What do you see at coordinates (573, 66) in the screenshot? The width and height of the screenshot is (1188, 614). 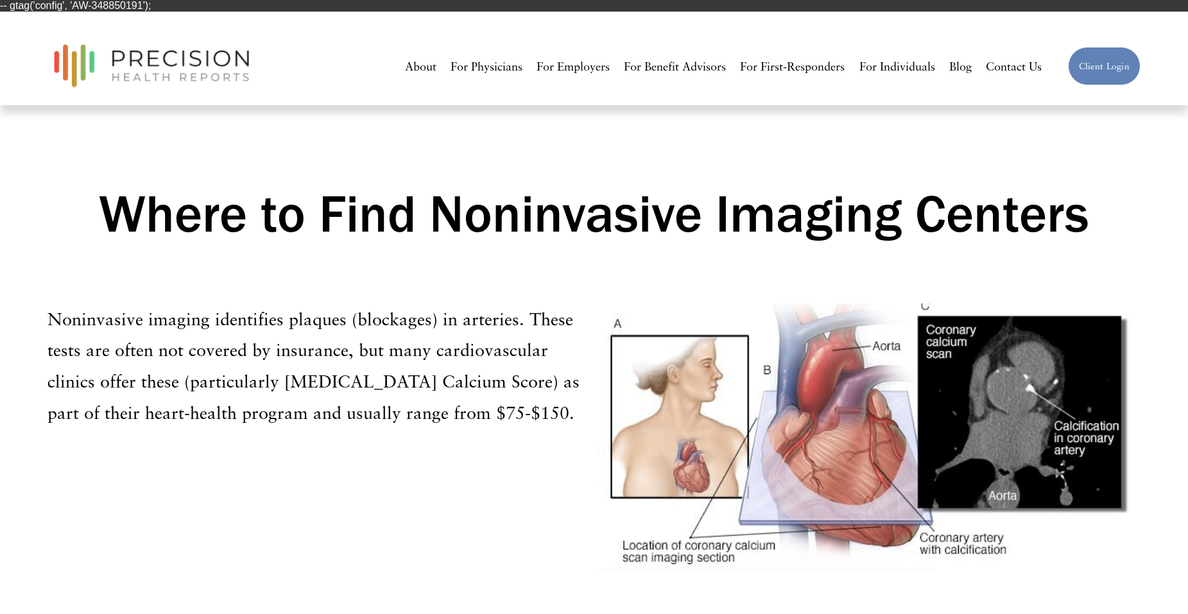 I see `a: For Employers` at bounding box center [573, 66].